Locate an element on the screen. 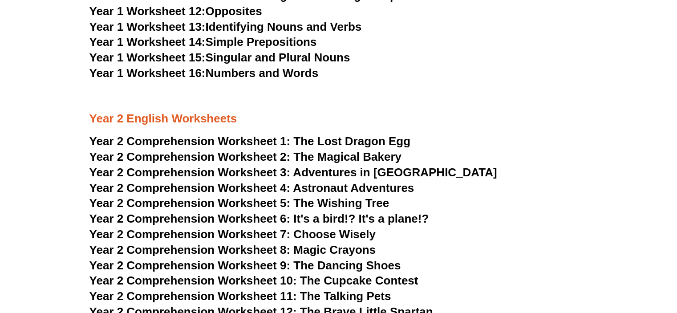  a: Year 2 Comprehension Worksheet 5: The Wishing Tree is located at coordinates (239, 203).